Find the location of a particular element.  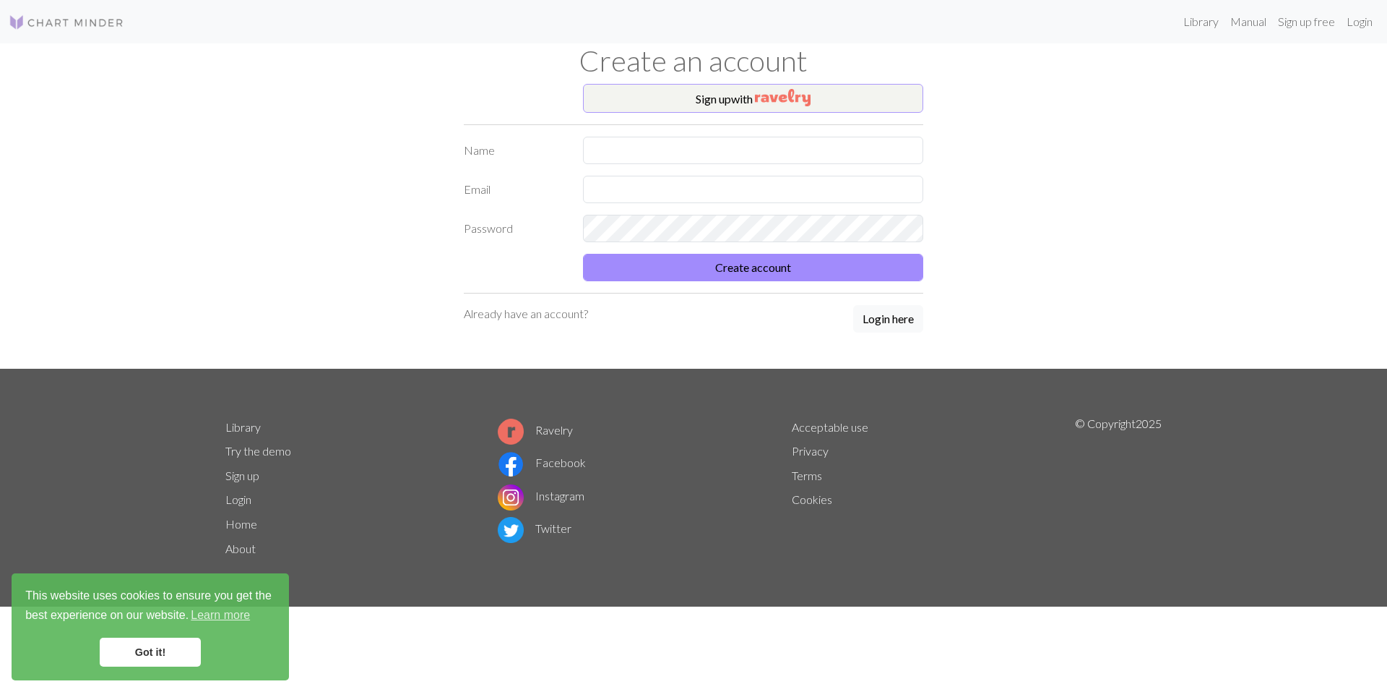

div: cookieconsent is located at coordinates (150, 627).